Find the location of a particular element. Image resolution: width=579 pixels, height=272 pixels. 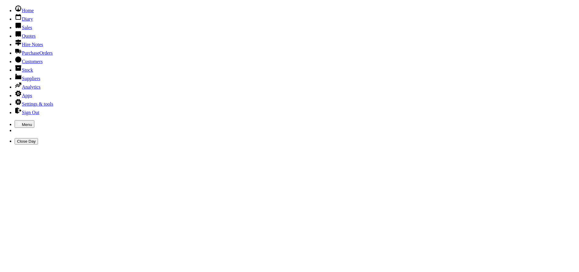

a: Suppliers is located at coordinates (27, 78).